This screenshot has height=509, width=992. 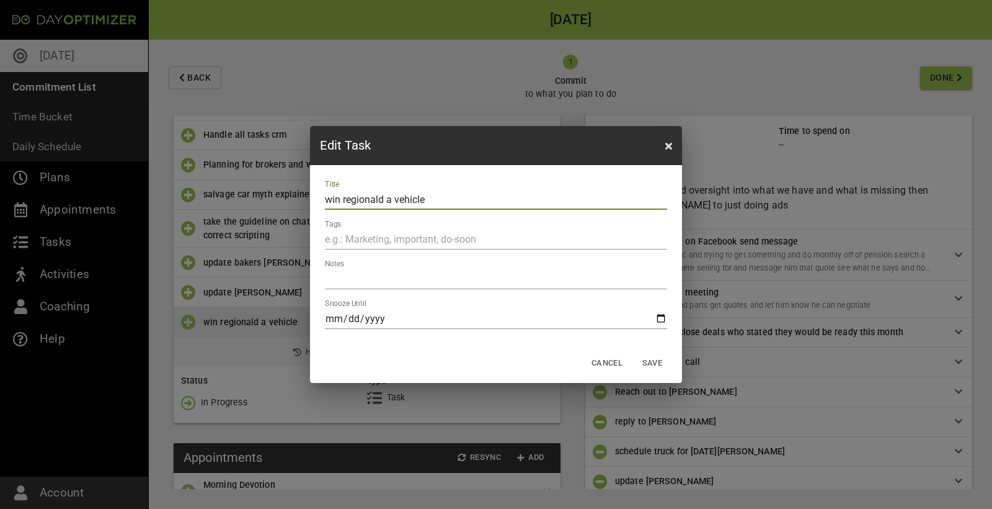 I want to click on button: Cancel, so click(x=607, y=363).